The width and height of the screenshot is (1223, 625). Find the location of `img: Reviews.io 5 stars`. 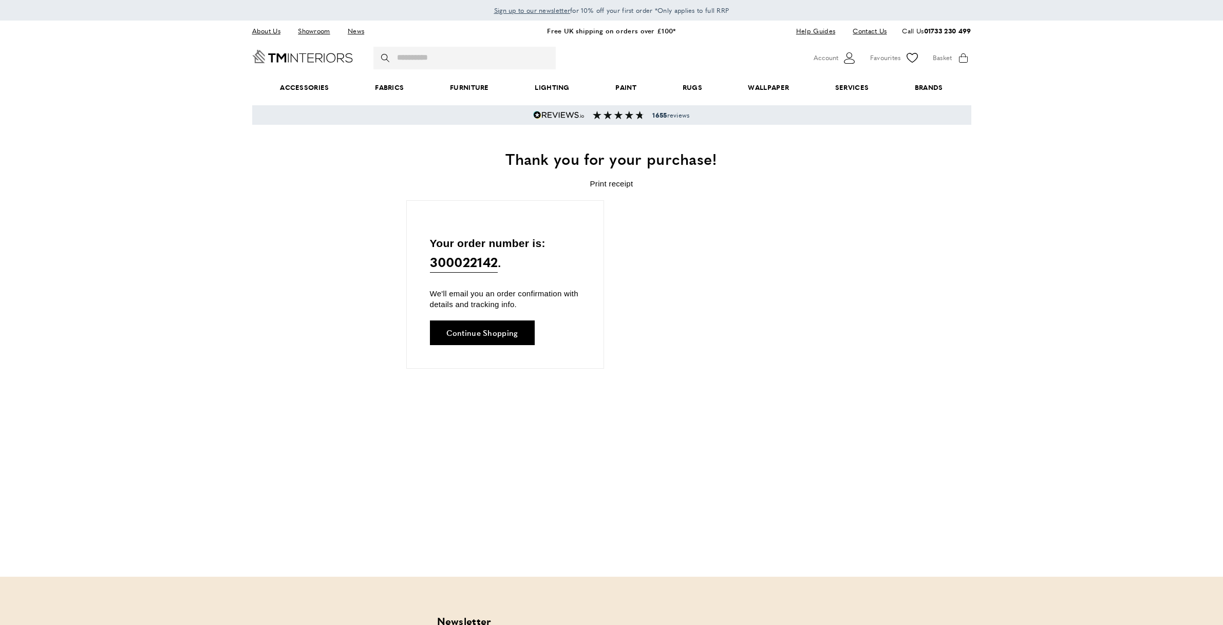

img: Reviews.io 5 stars is located at coordinates (559, 115).